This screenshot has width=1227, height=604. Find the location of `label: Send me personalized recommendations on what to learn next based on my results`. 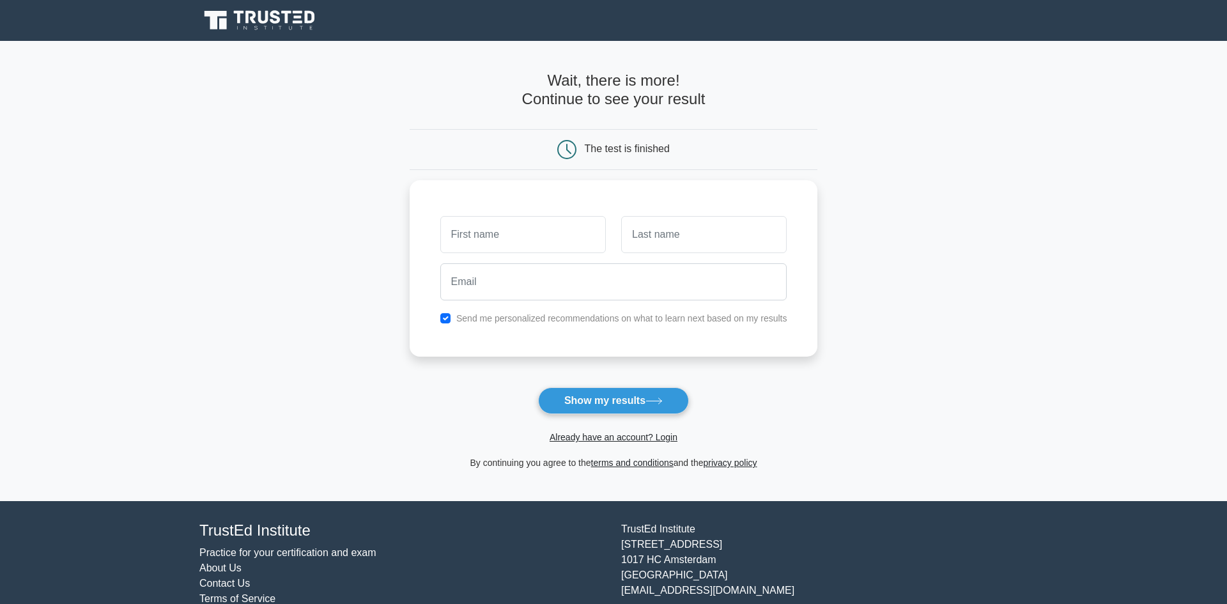

label: Send me personalized recommendations on what to learn next based on my results is located at coordinates (622, 318).